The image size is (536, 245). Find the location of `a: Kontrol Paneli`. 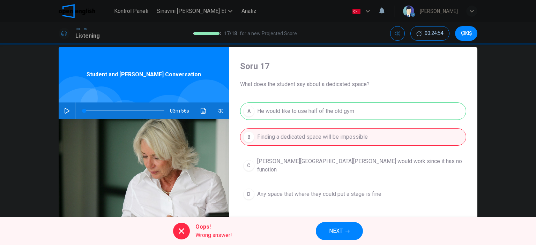

a: Kontrol Paneli is located at coordinates (131, 11).